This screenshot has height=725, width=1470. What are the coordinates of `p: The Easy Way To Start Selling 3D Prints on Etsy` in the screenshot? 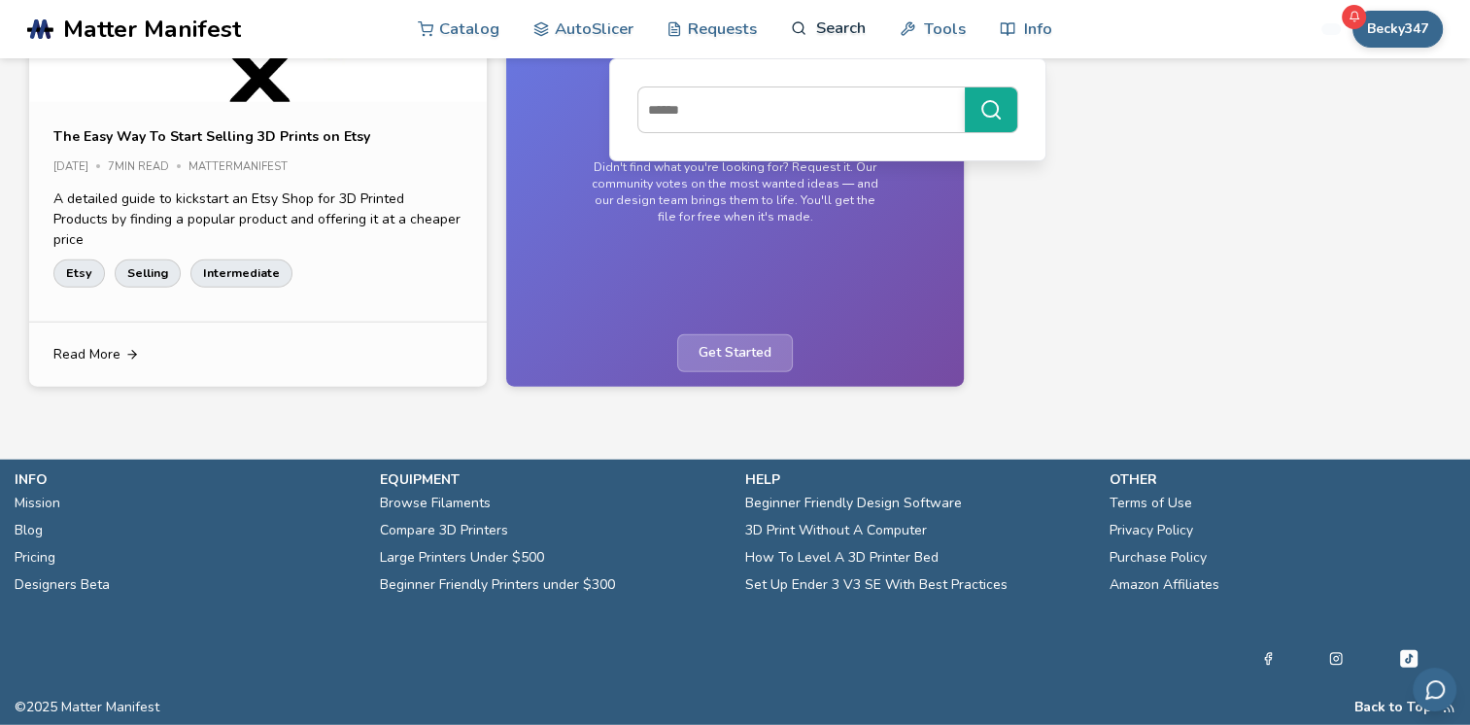 It's located at (212, 136).